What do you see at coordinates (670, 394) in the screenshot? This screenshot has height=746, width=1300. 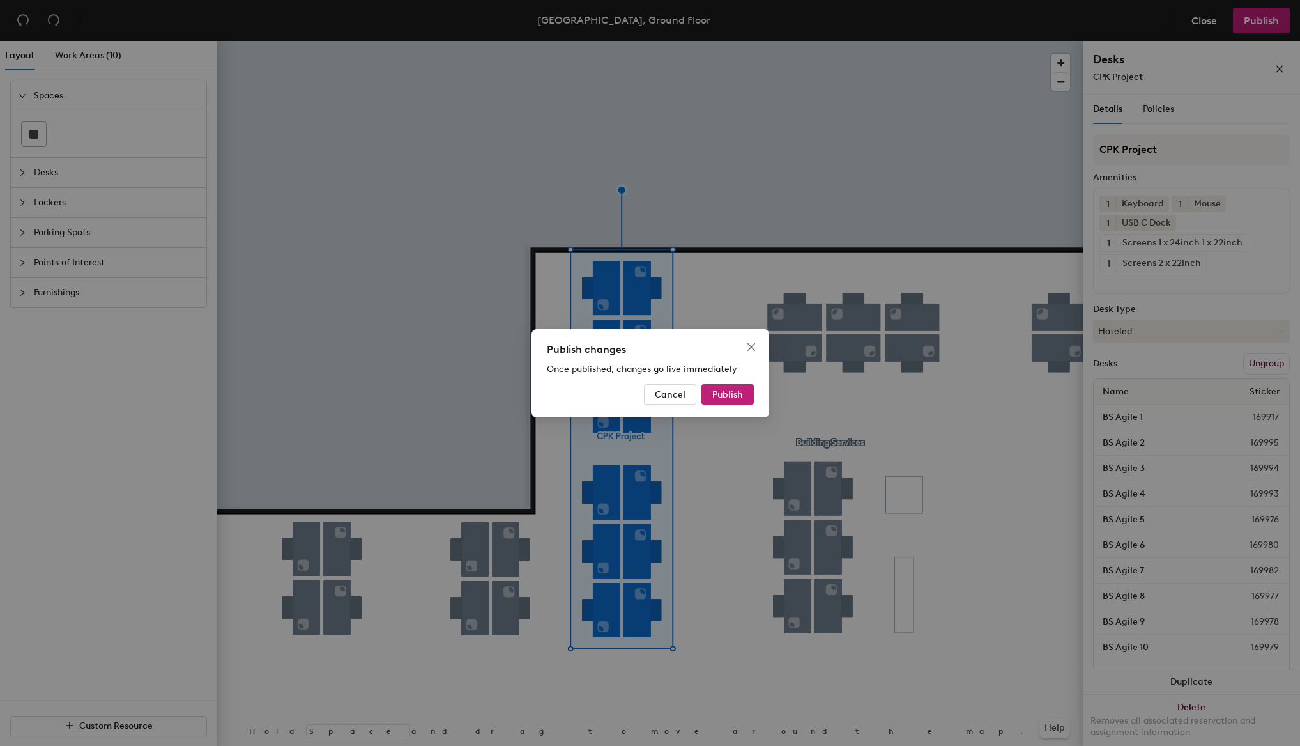 I see `span: Cancel` at bounding box center [670, 394].